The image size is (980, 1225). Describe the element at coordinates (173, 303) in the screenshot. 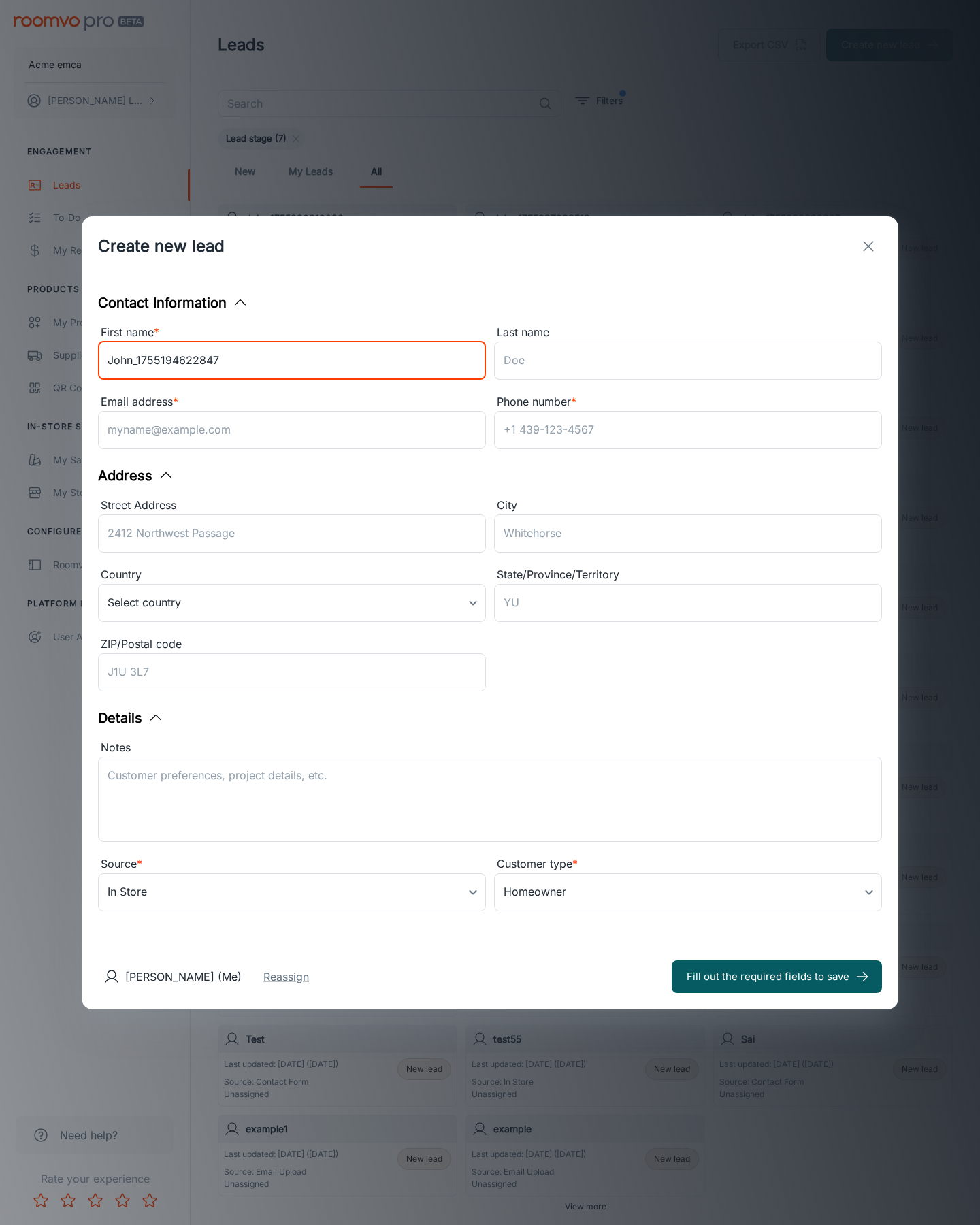

I see `button: Contact Information` at that location.